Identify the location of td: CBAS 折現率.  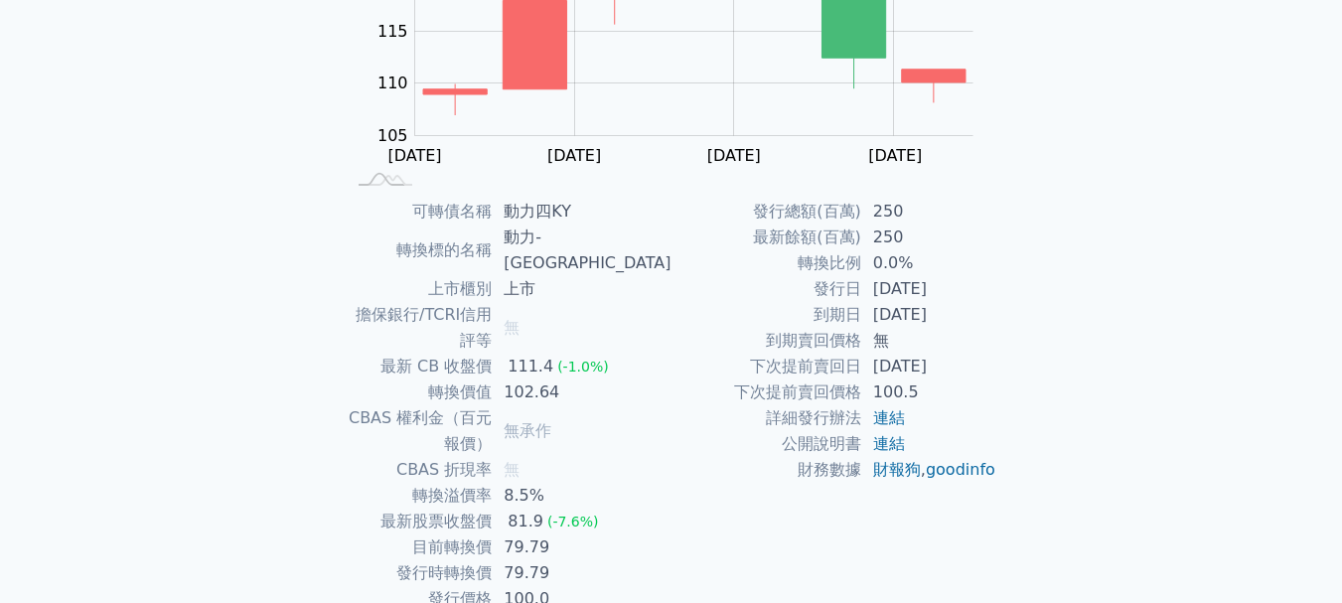
(419, 470).